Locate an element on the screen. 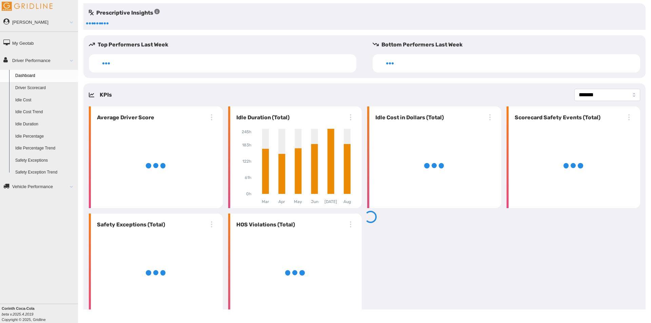 The height and width of the screenshot is (323, 651). tspan: Jun is located at coordinates (314, 202).